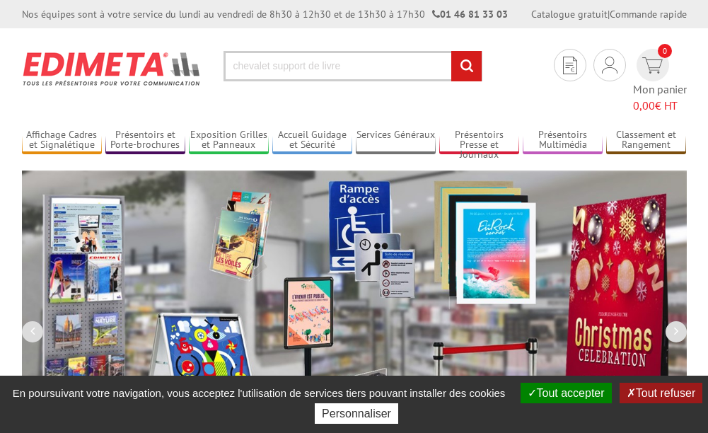  I want to click on a: Présentoirs et Porte-brochures, so click(145, 140).